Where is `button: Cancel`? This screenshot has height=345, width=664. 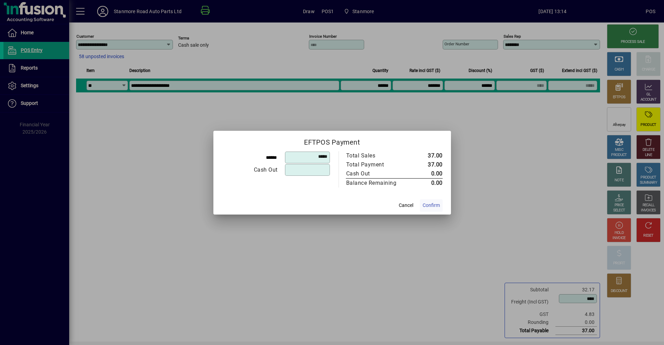
button: Cancel is located at coordinates (406, 205).